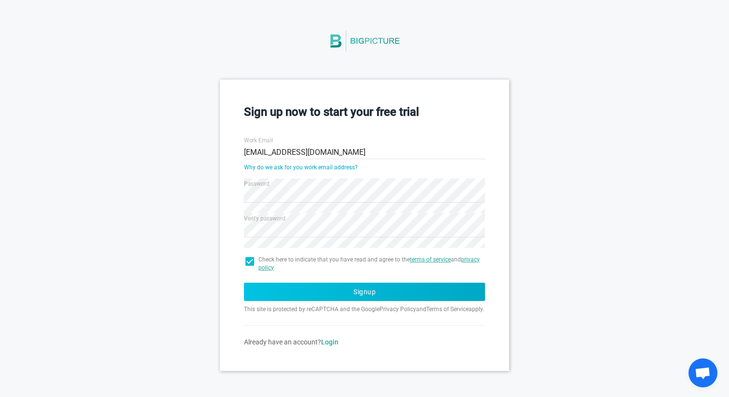 This screenshot has height=397, width=729. I want to click on h3: Sign up now to start your free trial, so click(364, 112).